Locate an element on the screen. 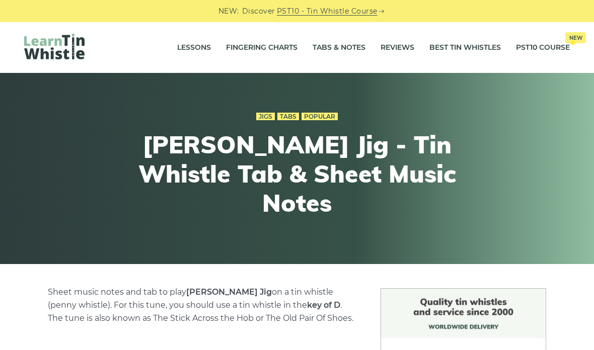 The width and height of the screenshot is (594, 350). a: Best Tin Whistles is located at coordinates (465, 48).